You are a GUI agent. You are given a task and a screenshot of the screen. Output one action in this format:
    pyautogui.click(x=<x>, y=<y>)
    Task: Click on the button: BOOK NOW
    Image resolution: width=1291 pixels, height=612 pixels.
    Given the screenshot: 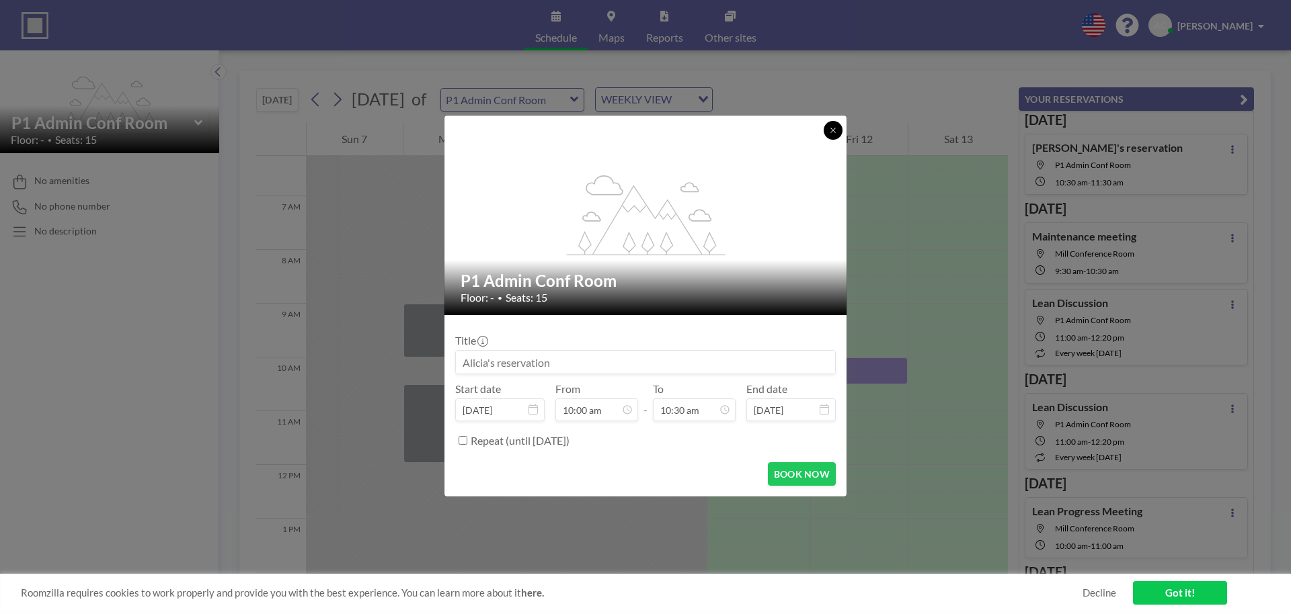 What is the action you would take?
    pyautogui.click(x=801, y=474)
    